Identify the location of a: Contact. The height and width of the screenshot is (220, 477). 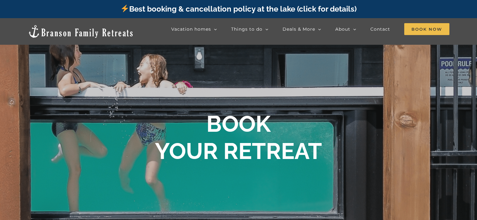
(380, 29).